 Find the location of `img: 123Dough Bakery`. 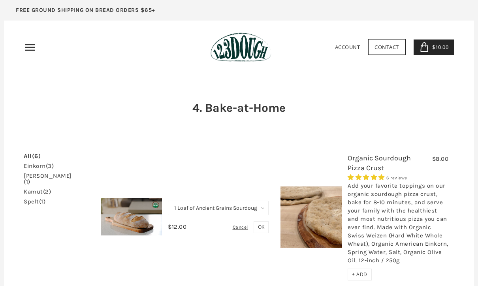

img: 123Dough Bakery is located at coordinates (241, 47).